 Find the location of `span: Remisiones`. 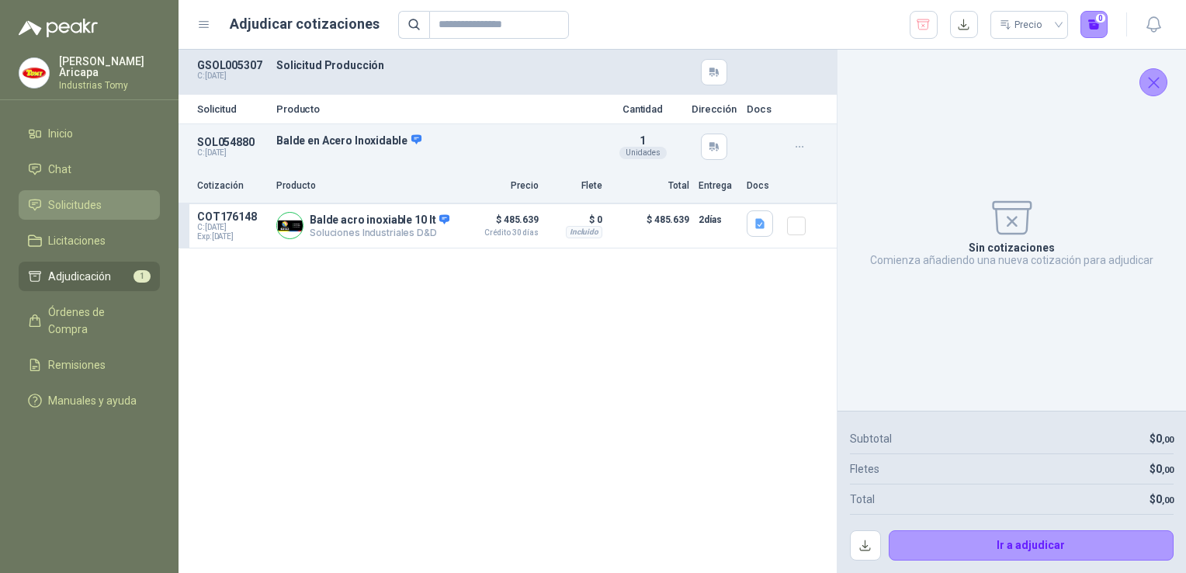

span: Remisiones is located at coordinates (77, 365).